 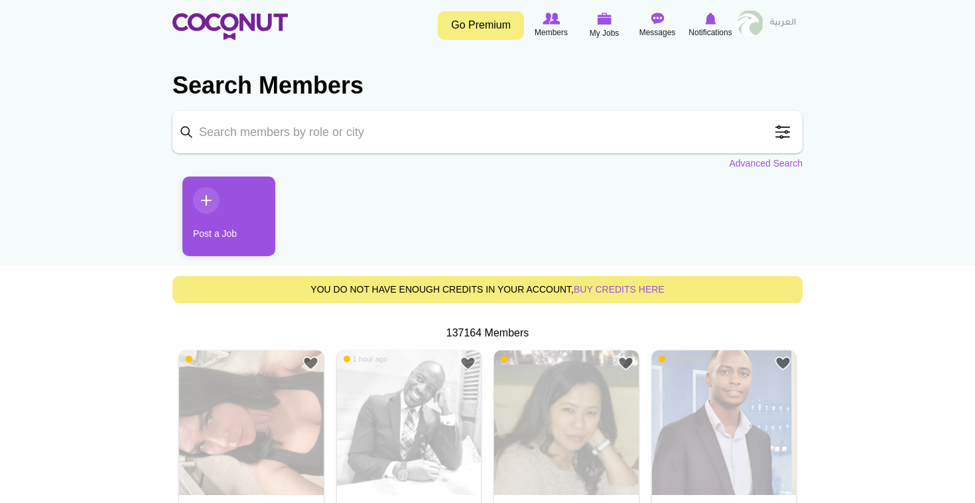 What do you see at coordinates (551, 33) in the screenshot?
I see `span: Members` at bounding box center [551, 33].